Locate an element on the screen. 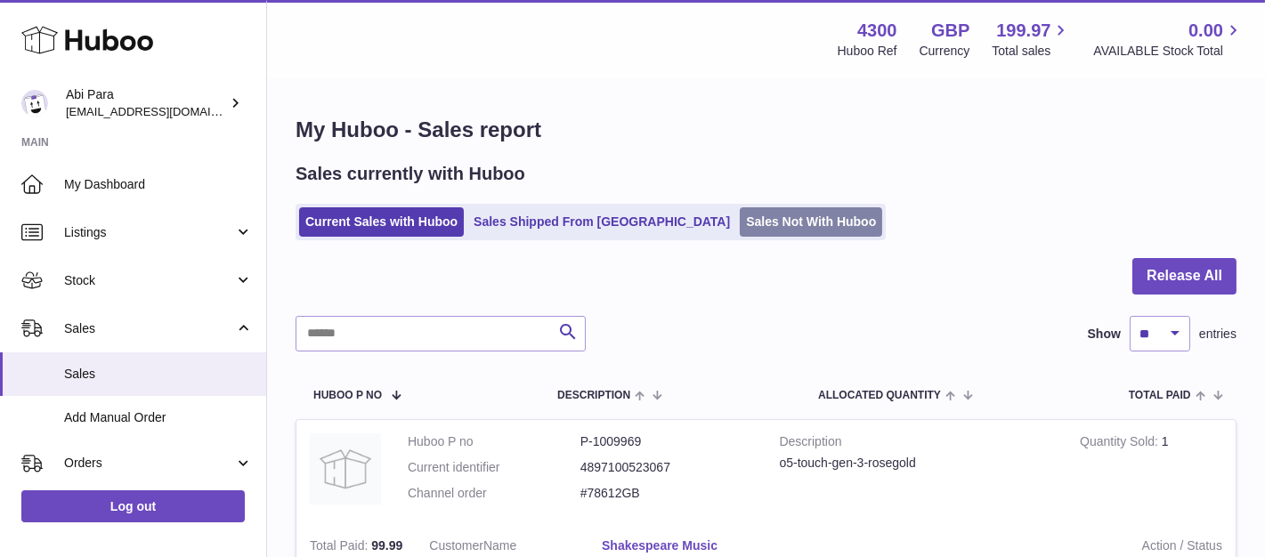  td: 1 is located at coordinates (1151, 472).